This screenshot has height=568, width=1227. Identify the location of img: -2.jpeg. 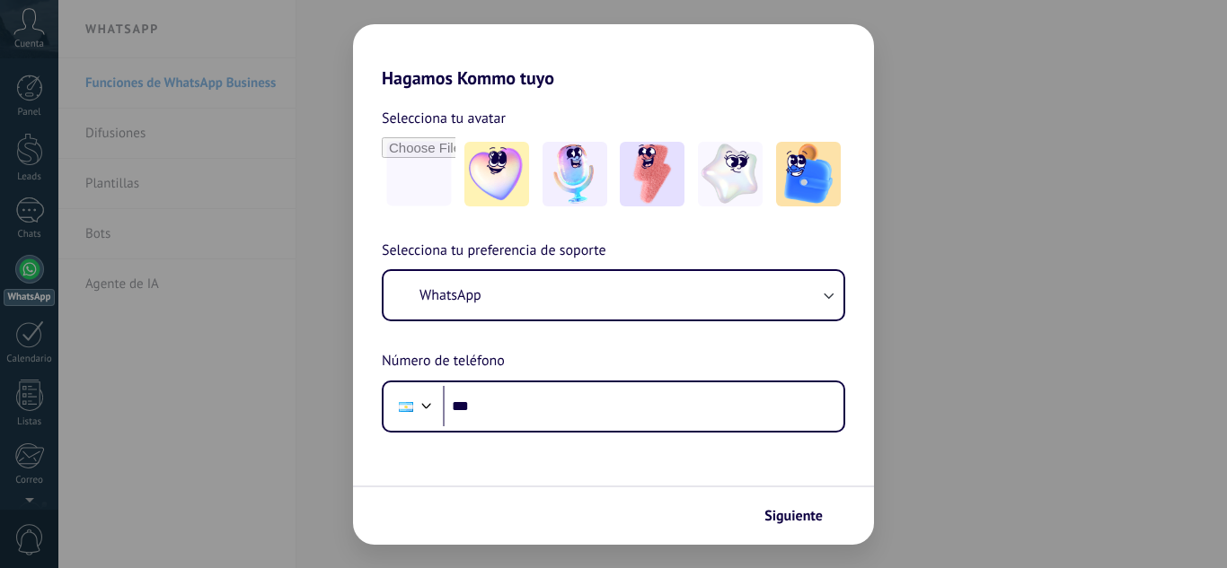
(575, 174).